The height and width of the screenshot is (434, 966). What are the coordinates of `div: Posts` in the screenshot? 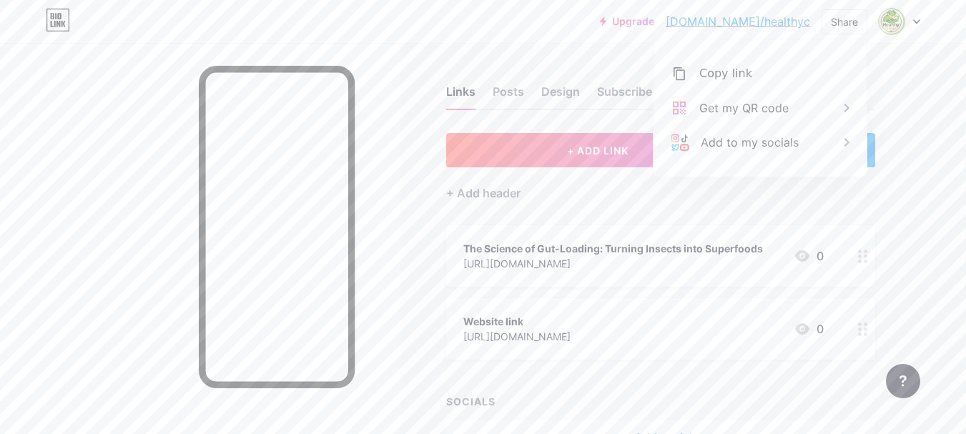 It's located at (509, 96).